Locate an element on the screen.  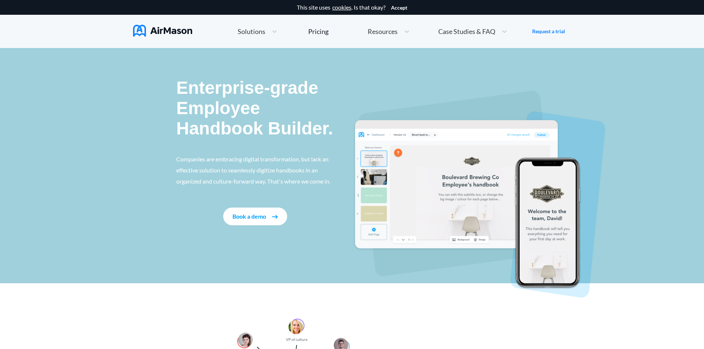
div: Pricing is located at coordinates (318, 31).